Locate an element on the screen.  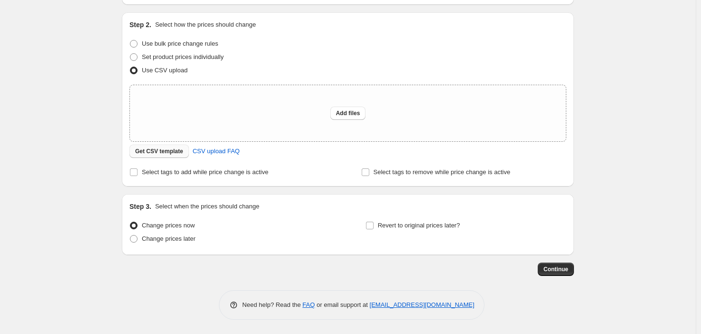
button: Add files is located at coordinates (348, 113).